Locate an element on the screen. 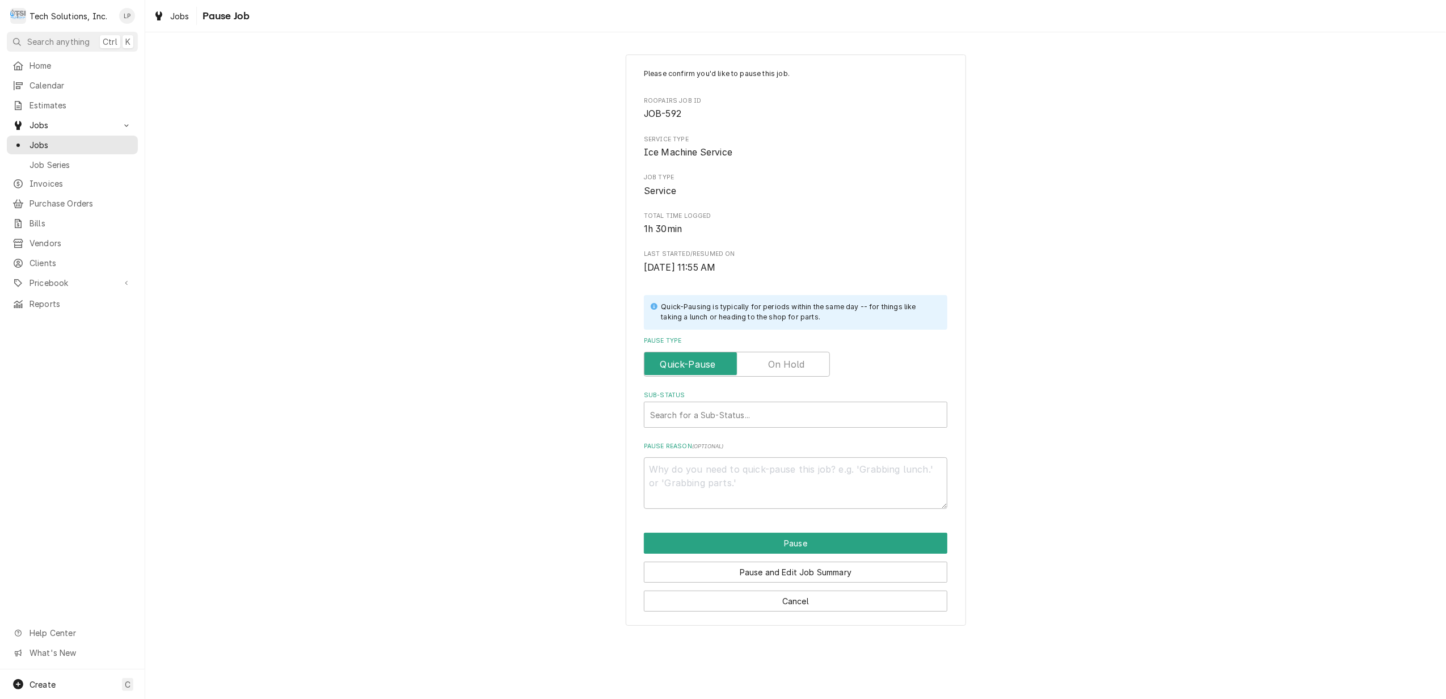  div: Pause Type is located at coordinates (796, 356).